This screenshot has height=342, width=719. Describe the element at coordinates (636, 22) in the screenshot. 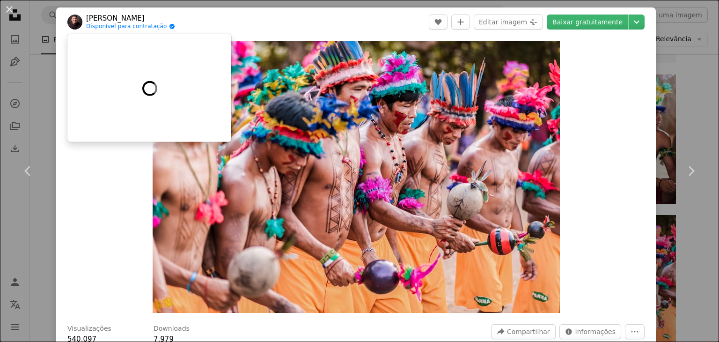

I see `button: Escolha o tamanho do download` at that location.